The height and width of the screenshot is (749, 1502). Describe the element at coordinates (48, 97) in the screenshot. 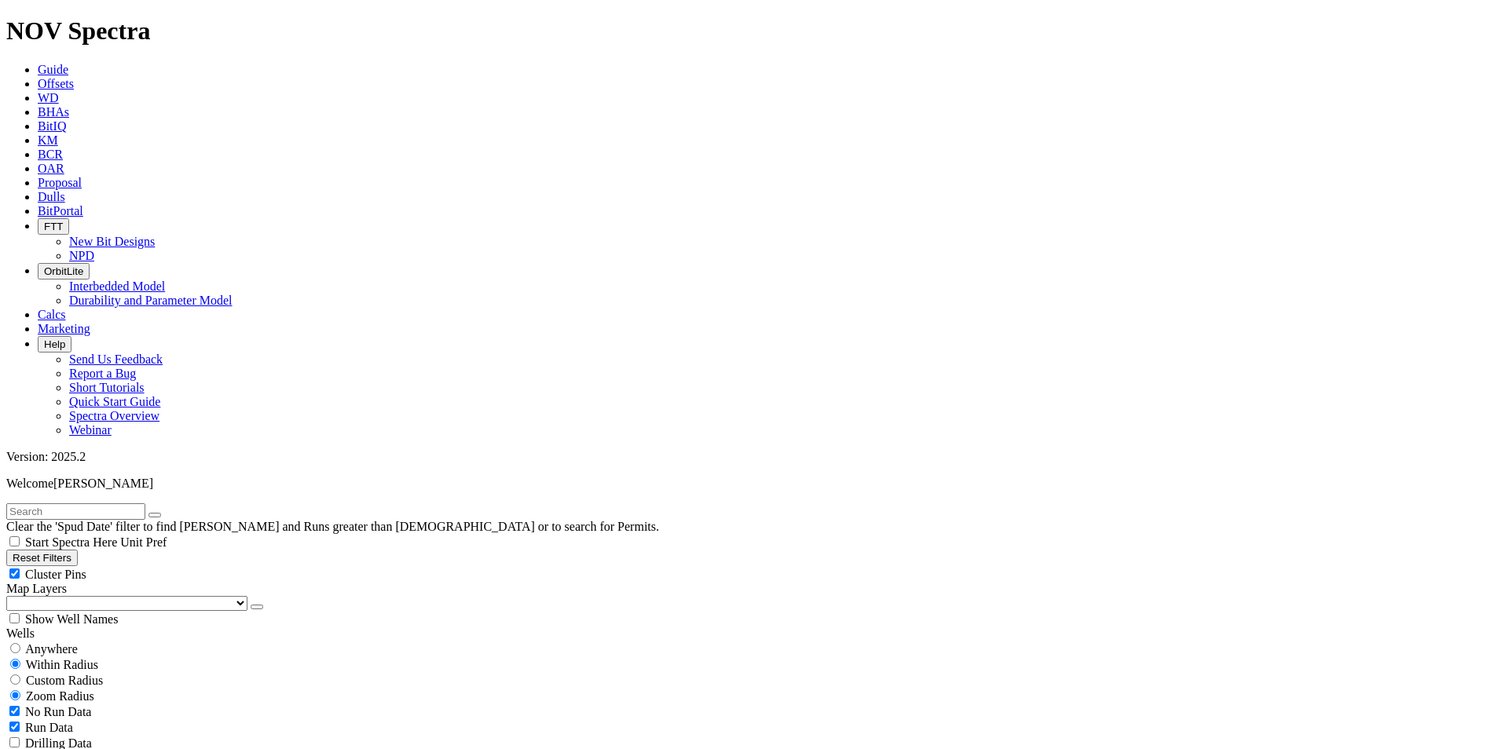

I see `span: WD` at that location.